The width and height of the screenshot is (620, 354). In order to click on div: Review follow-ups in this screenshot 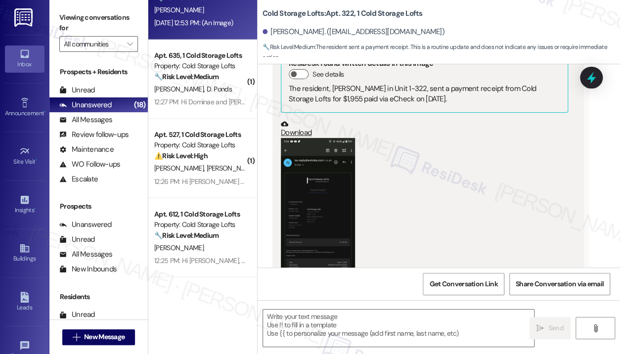, I will do `click(94, 134)`.